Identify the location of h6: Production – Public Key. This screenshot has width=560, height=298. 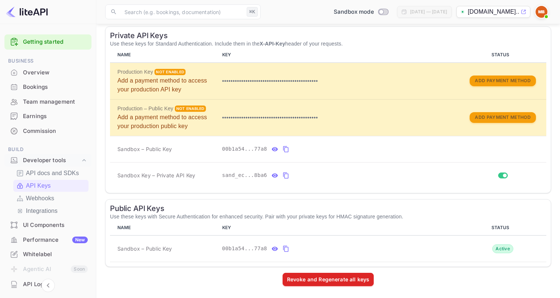
(145, 109).